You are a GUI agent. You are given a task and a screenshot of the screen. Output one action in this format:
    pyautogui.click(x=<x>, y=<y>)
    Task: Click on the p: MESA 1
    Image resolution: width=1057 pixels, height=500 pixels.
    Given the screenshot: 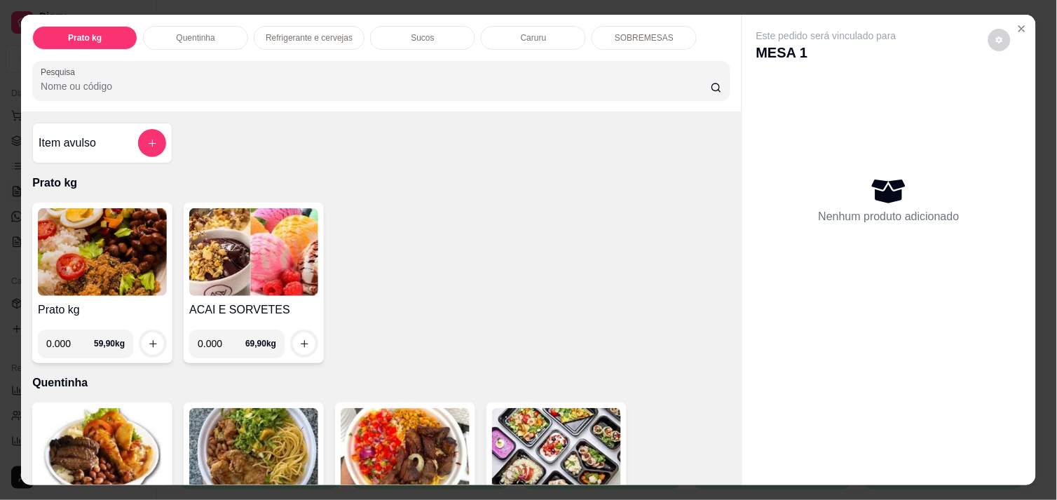 What is the action you would take?
    pyautogui.click(x=827, y=53)
    